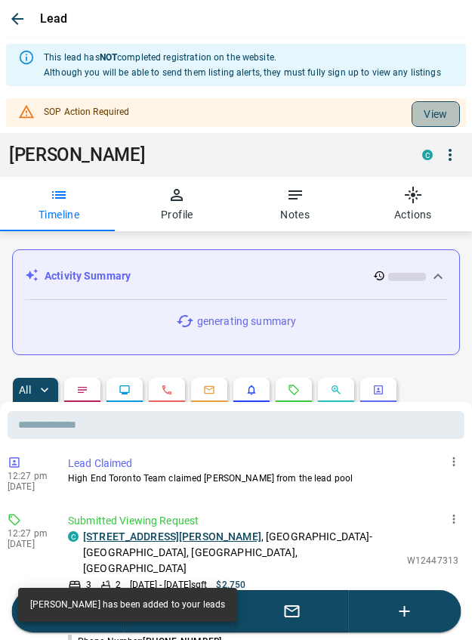 This screenshot has width=472, height=640. I want to click on div: This lead has completed registration on the website. Although you will be able to send them listi..., so click(242, 65).